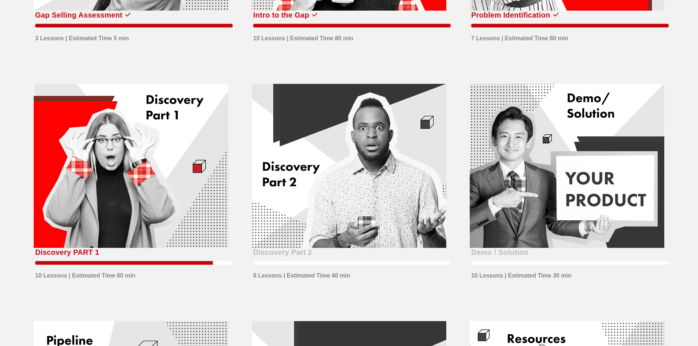 The image size is (698, 346). Describe the element at coordinates (302, 274) in the screenshot. I see `div: 8 Lessons | Estimated Time 40 min` at that location.